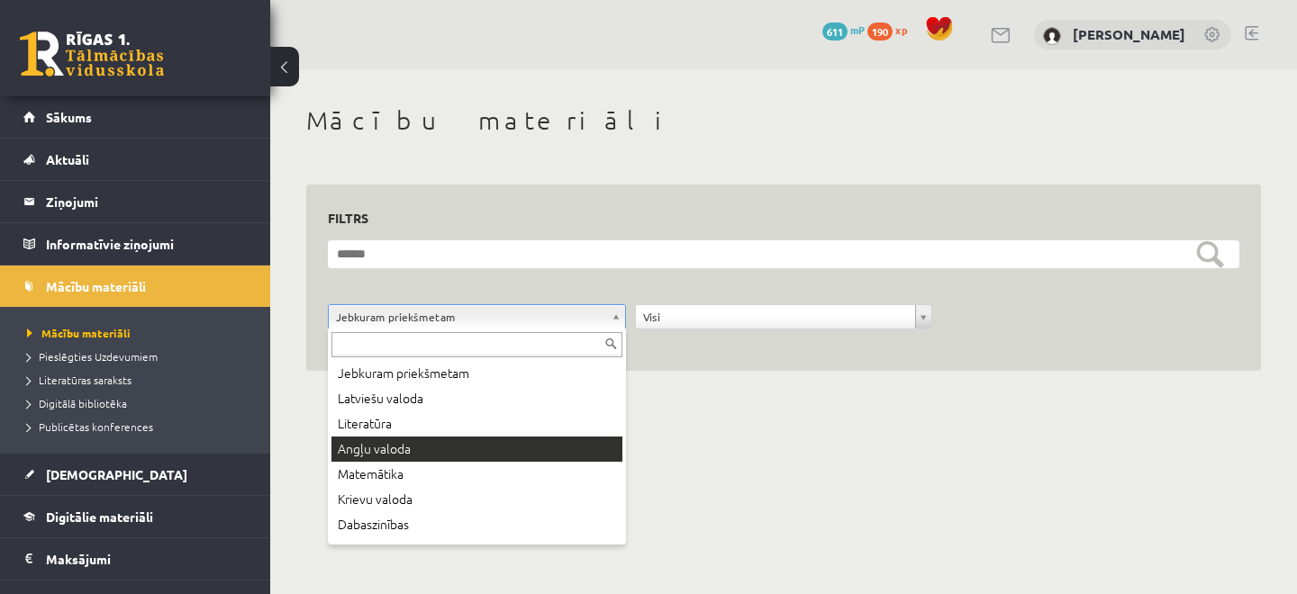  What do you see at coordinates (476, 374) in the screenshot?
I see `div: Jebkuram priekšmetam` at bounding box center [476, 374].